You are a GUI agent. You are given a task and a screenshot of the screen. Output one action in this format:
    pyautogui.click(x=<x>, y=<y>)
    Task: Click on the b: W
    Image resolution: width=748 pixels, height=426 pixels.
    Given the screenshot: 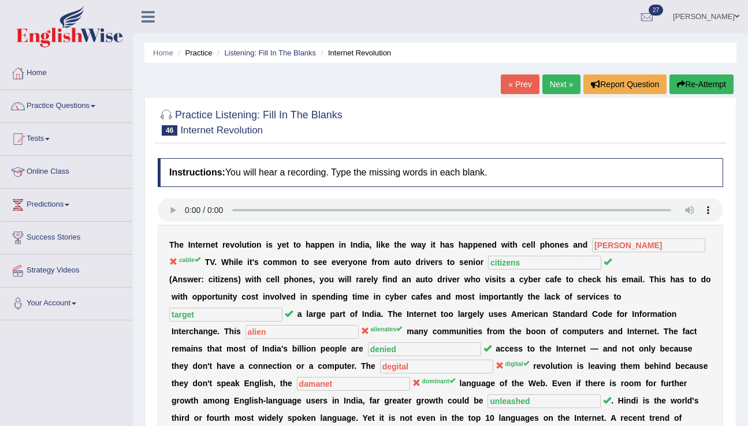 What is the action you would take?
    pyautogui.click(x=225, y=262)
    